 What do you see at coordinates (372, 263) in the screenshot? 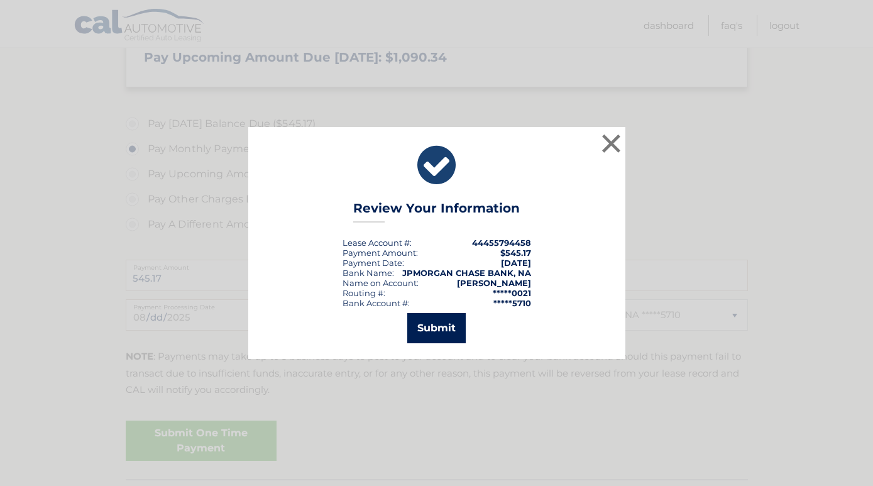
I see `span: Payment Date` at bounding box center [372, 263].